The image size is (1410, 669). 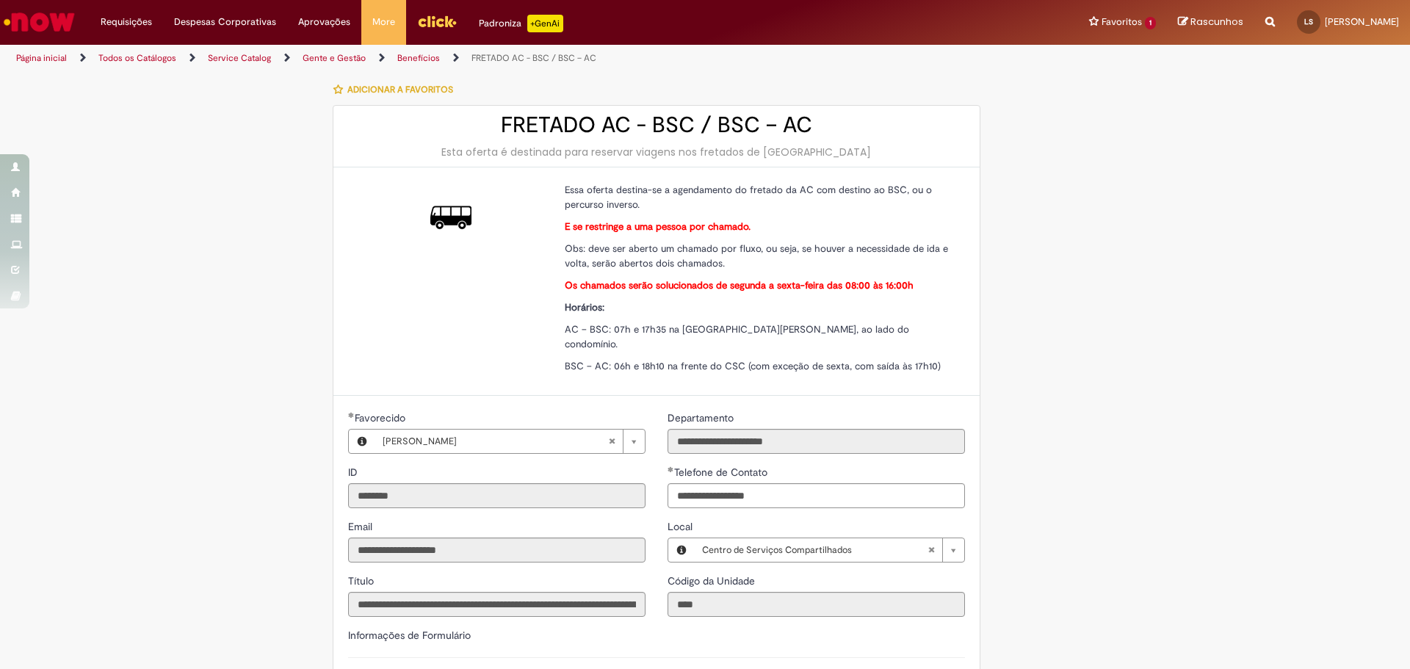 What do you see at coordinates (354, 472) in the screenshot?
I see `span: Somente leitura - ID` at bounding box center [354, 472].